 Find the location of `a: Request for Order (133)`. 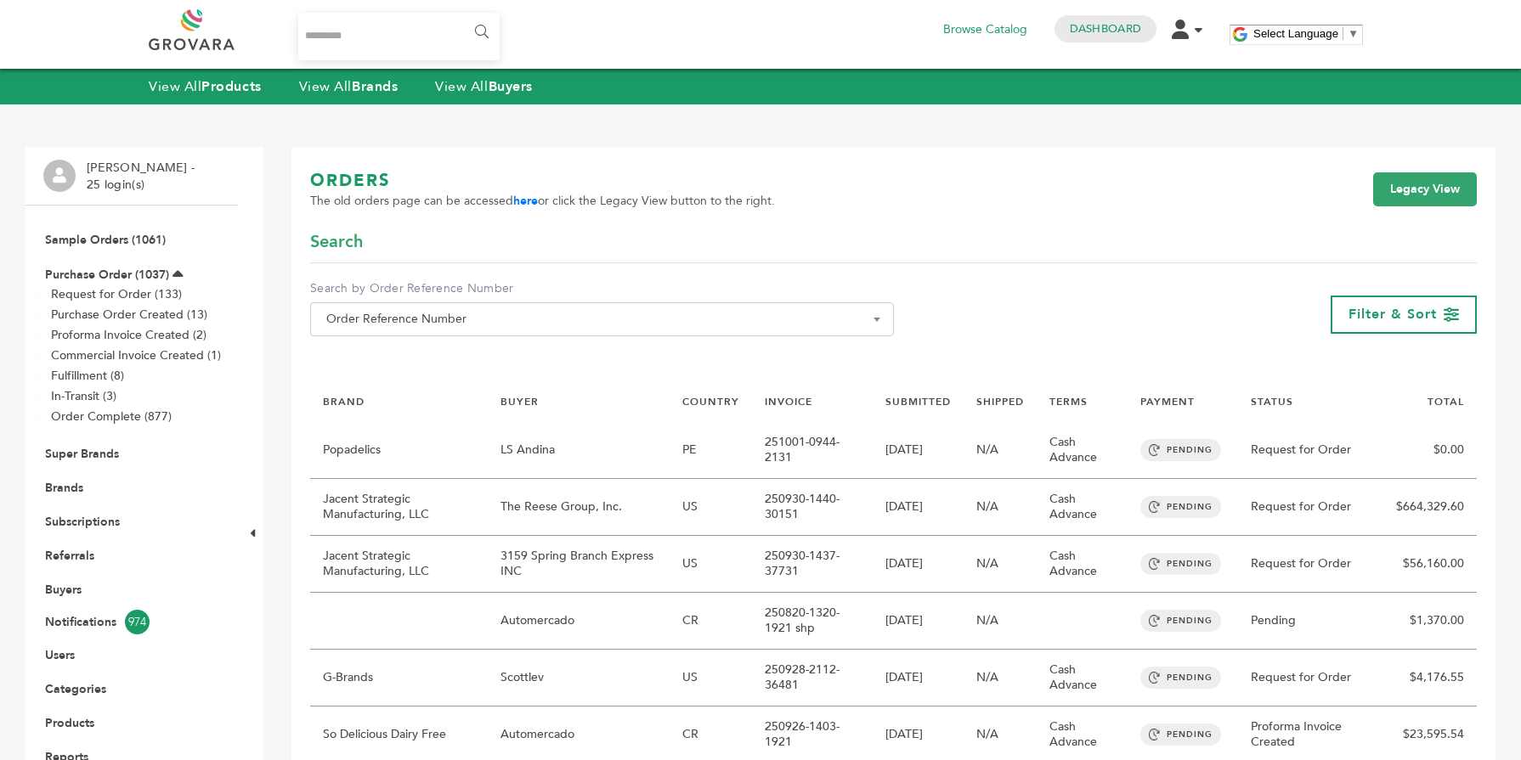

a: Request for Order (133) is located at coordinates (116, 294).